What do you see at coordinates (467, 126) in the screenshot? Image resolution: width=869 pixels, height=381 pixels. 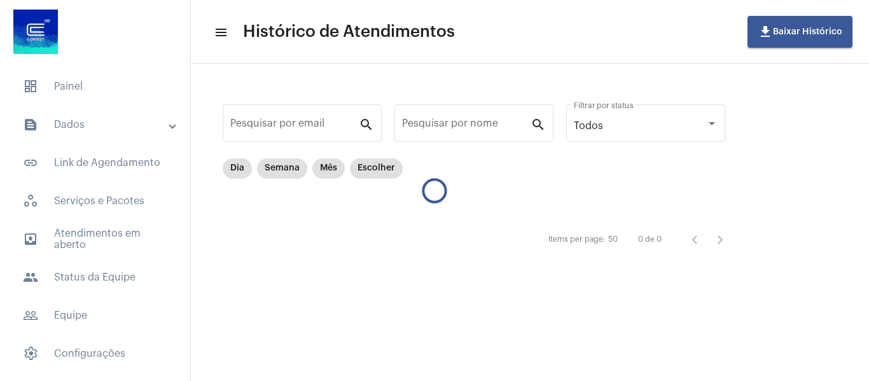 I see `input: Pesquisar por nome` at bounding box center [467, 126].